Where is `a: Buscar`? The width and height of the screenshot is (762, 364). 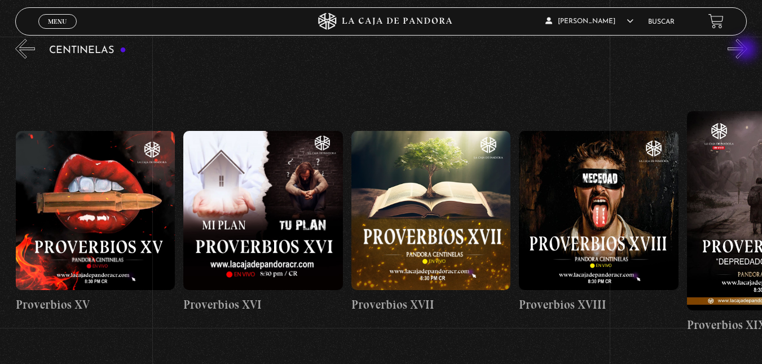
a: Buscar is located at coordinates (661, 22).